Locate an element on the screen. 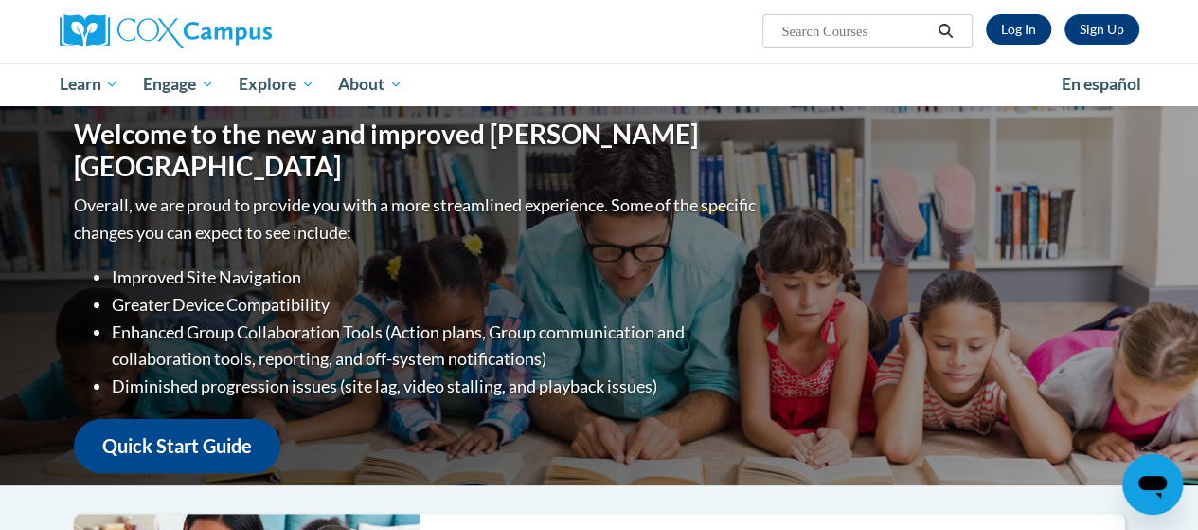 Image resolution: width=1198 pixels, height=530 pixels. p: Overall, we are proud to provide you with a more streamlined experience. Some of the specific cha... is located at coordinates (417, 219).